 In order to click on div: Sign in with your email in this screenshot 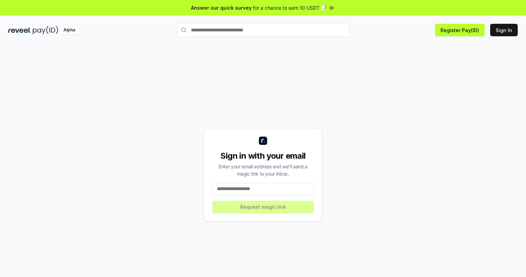, I will do `click(263, 156)`.